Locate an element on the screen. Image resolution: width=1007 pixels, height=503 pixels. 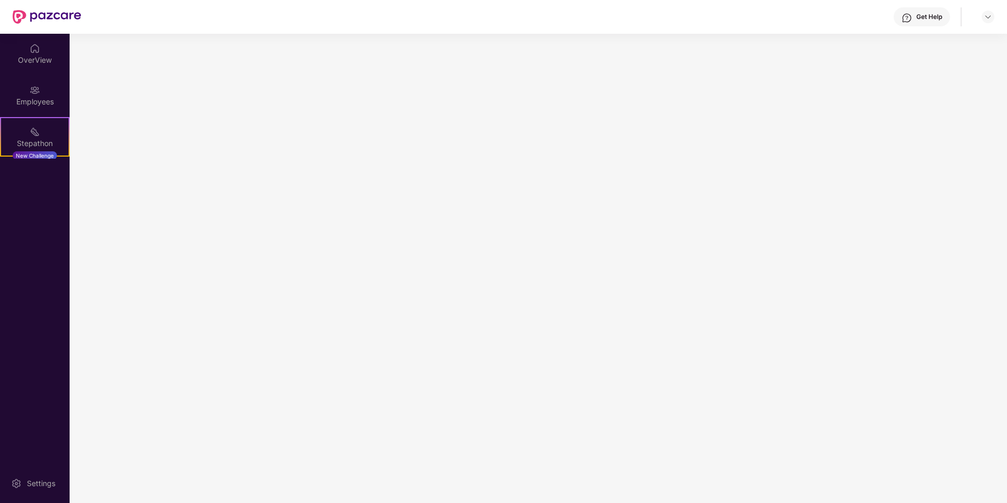
img: svg+xml;base64,PHN2ZyBpZD0iU2V0dGluZy0yMHgyMCIgeG1sbnM9Imh0dHA6Ly93d3cudzMub3JnLzIwMDAvc3ZnIiB3aW... is located at coordinates (16, 483).